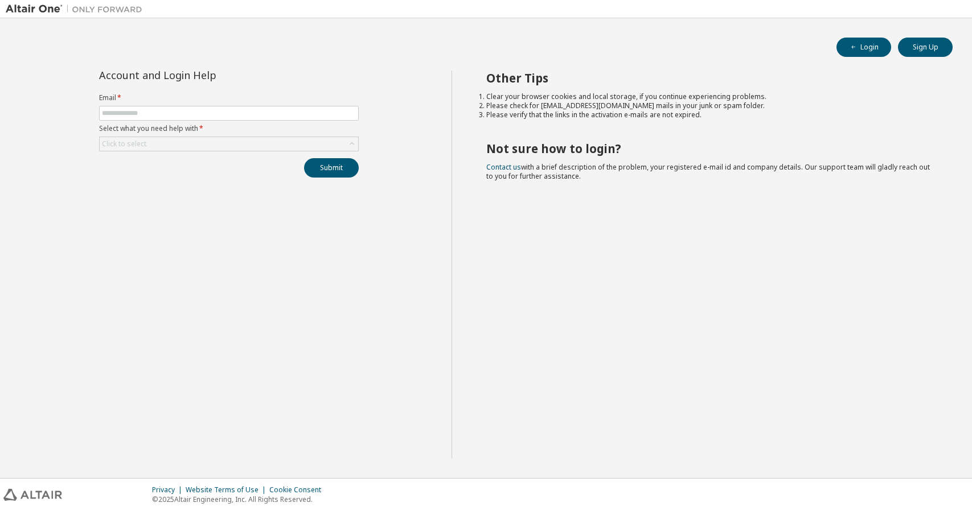 The width and height of the screenshot is (972, 511). What do you see at coordinates (331, 168) in the screenshot?
I see `button: Submit` at bounding box center [331, 168].